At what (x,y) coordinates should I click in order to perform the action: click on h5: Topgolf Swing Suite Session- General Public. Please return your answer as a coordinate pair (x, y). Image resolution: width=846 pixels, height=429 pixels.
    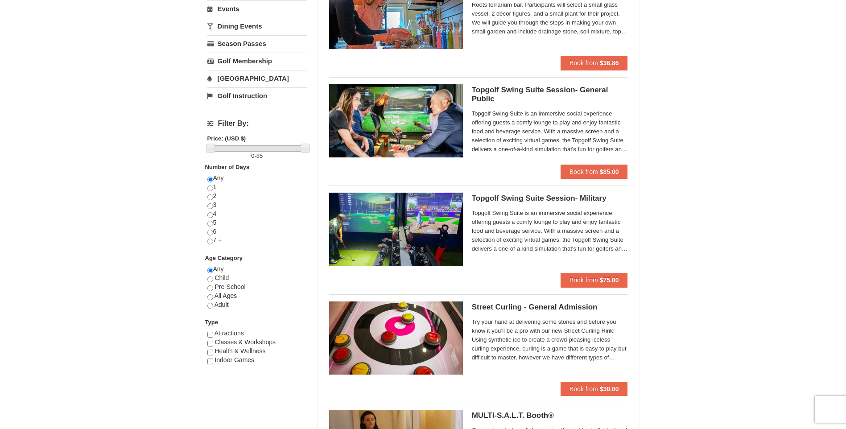
    Looking at the image, I should click on (550, 95).